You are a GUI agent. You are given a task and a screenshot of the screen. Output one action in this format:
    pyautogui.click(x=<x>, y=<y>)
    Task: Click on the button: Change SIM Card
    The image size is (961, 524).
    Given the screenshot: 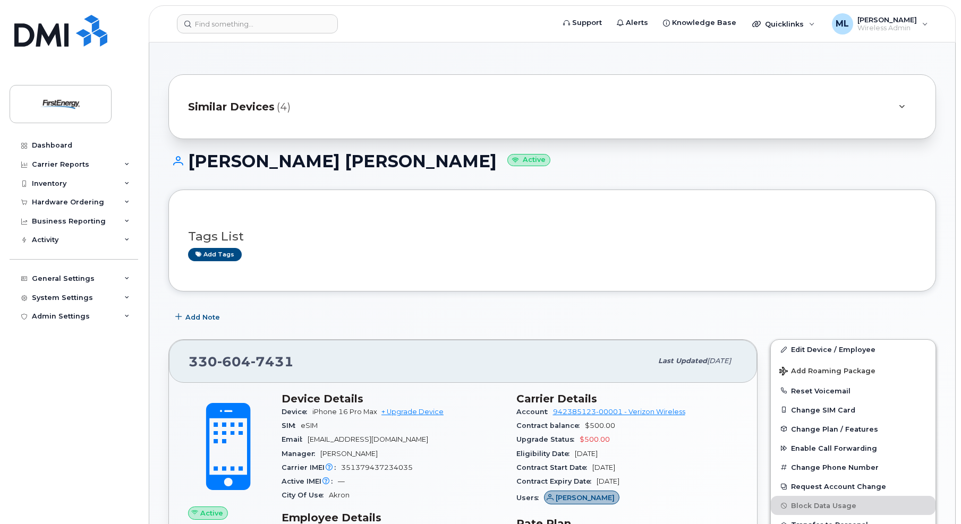 What is the action you would take?
    pyautogui.click(x=853, y=410)
    